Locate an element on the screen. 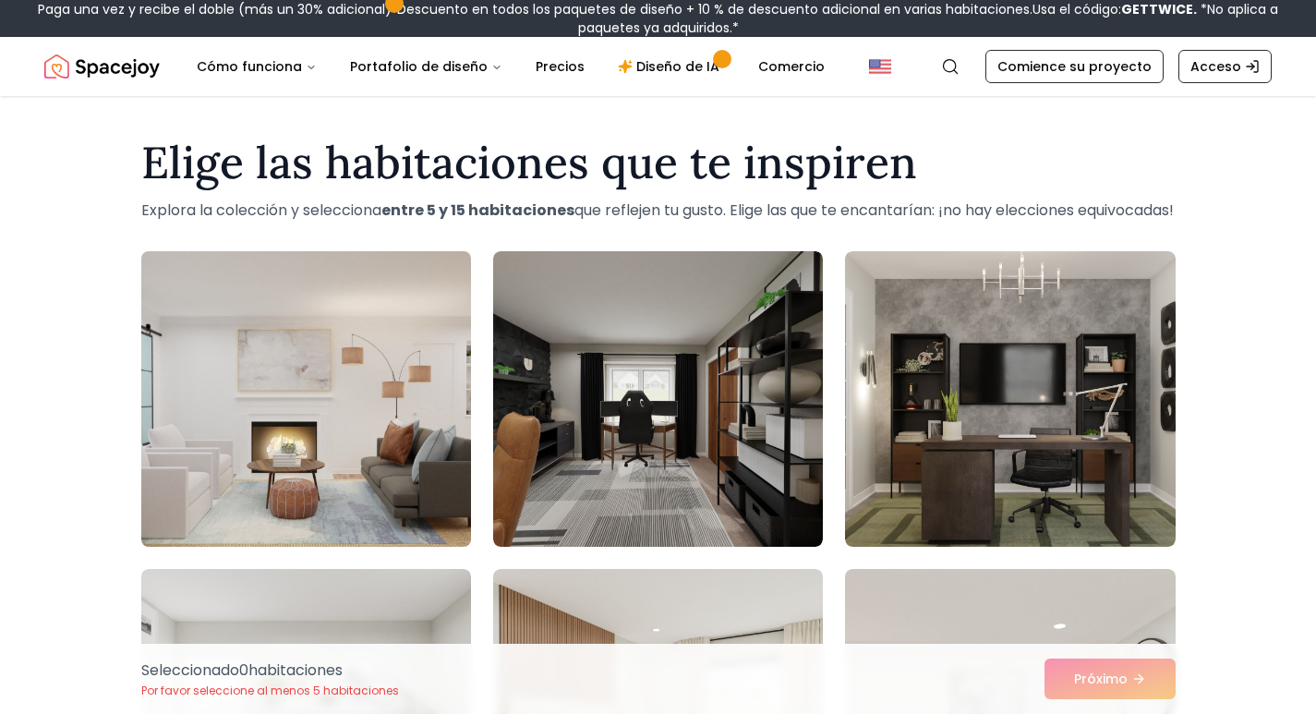 The width and height of the screenshot is (1316, 714). font: entre 5 y 15 habitaciones is located at coordinates (477, 210).